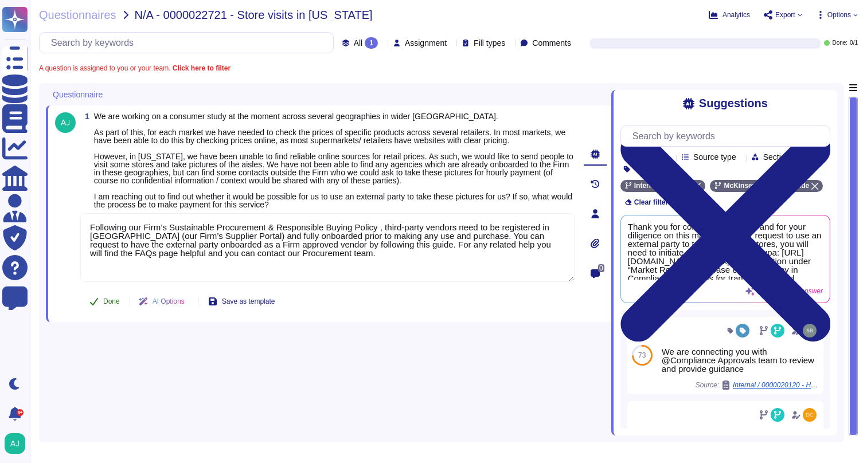 The width and height of the screenshot is (867, 463). What do you see at coordinates (358, 43) in the screenshot?
I see `span: All` at bounding box center [358, 43].